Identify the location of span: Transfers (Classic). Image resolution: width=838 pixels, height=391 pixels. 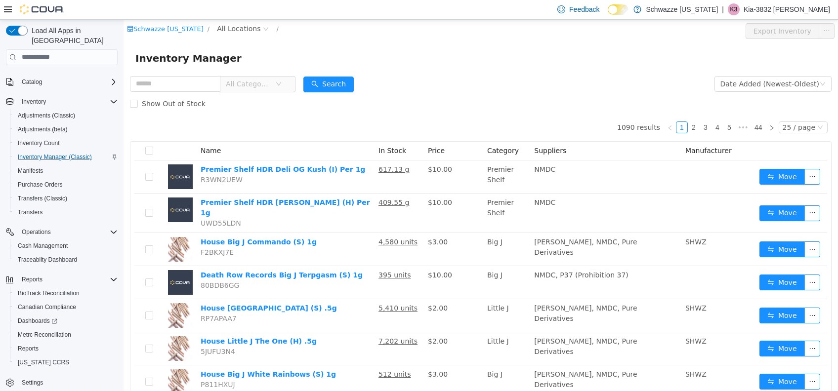
(43, 199).